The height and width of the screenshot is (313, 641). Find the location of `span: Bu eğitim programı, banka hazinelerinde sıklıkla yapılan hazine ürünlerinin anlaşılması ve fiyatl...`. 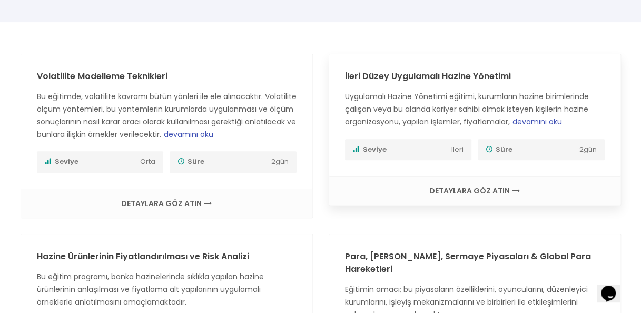

span: Bu eğitim programı, banka hazinelerinde sıklıkla yapılan hazine ürünlerinin anlaşılması ve fiyatl... is located at coordinates (150, 289).